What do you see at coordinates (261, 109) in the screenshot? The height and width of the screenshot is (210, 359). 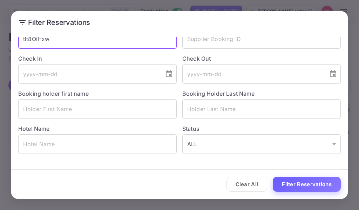 I see `input: Holder Last Name` at bounding box center [261, 109].